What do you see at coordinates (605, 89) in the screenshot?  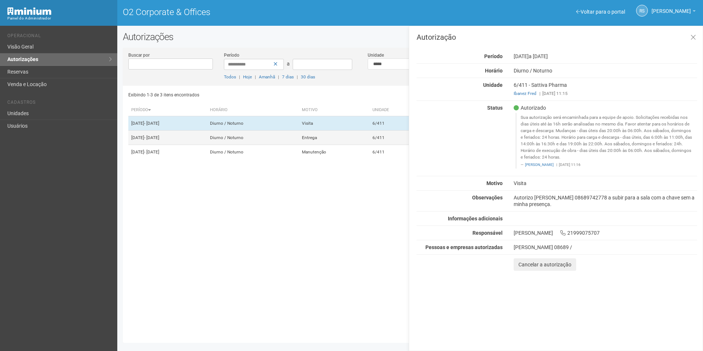 I see `div: 6/411 - Sattiva Pharma` at bounding box center [605, 89].